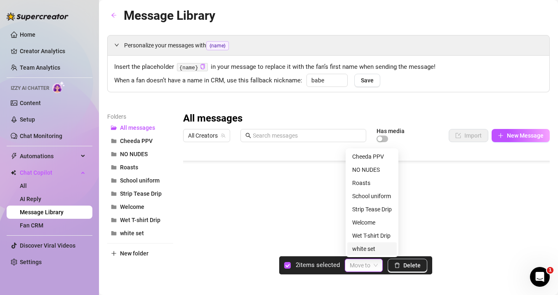 The width and height of the screenshot is (558, 295). Describe the element at coordinates (114, 128) in the screenshot. I see `span: folder-open` at that location.